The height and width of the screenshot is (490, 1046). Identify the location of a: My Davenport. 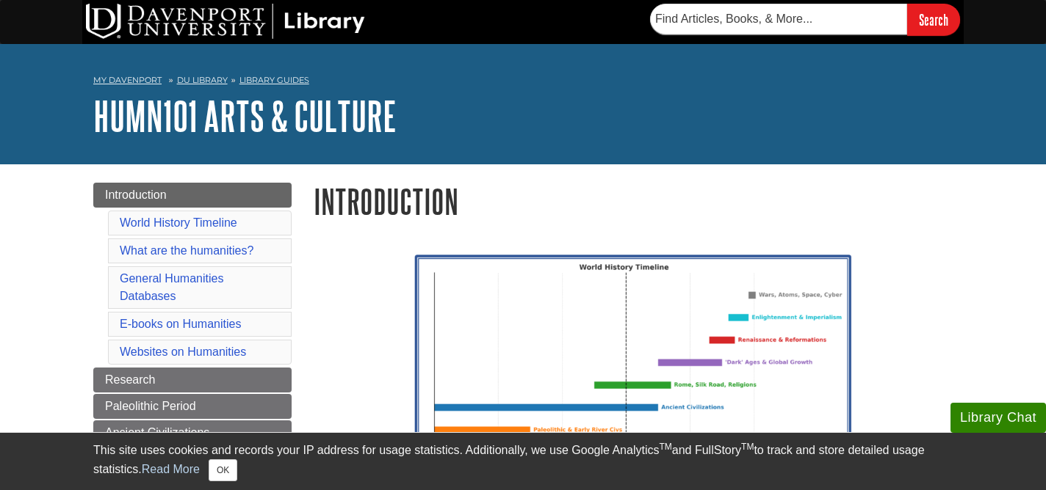
(127, 80).